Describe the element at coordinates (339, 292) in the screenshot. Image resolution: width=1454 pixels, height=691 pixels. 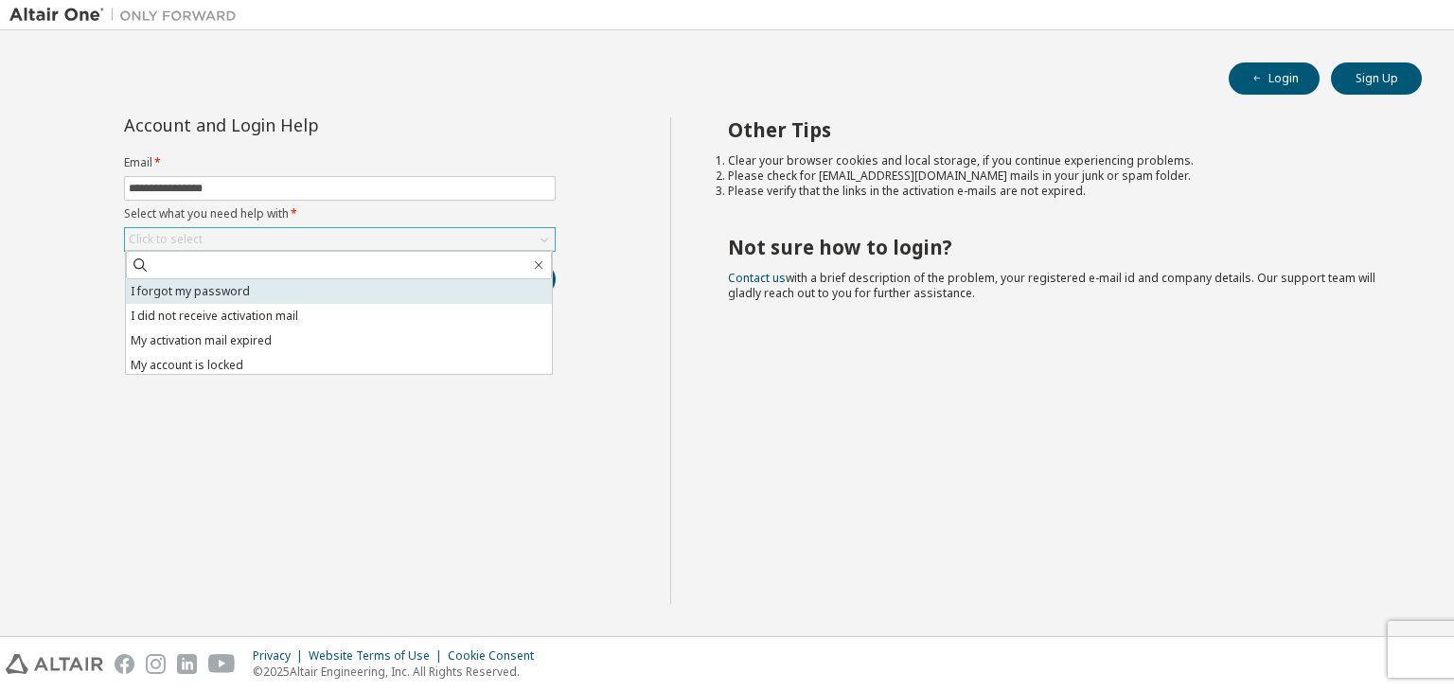
I see `li: I forgot my password` at that location.